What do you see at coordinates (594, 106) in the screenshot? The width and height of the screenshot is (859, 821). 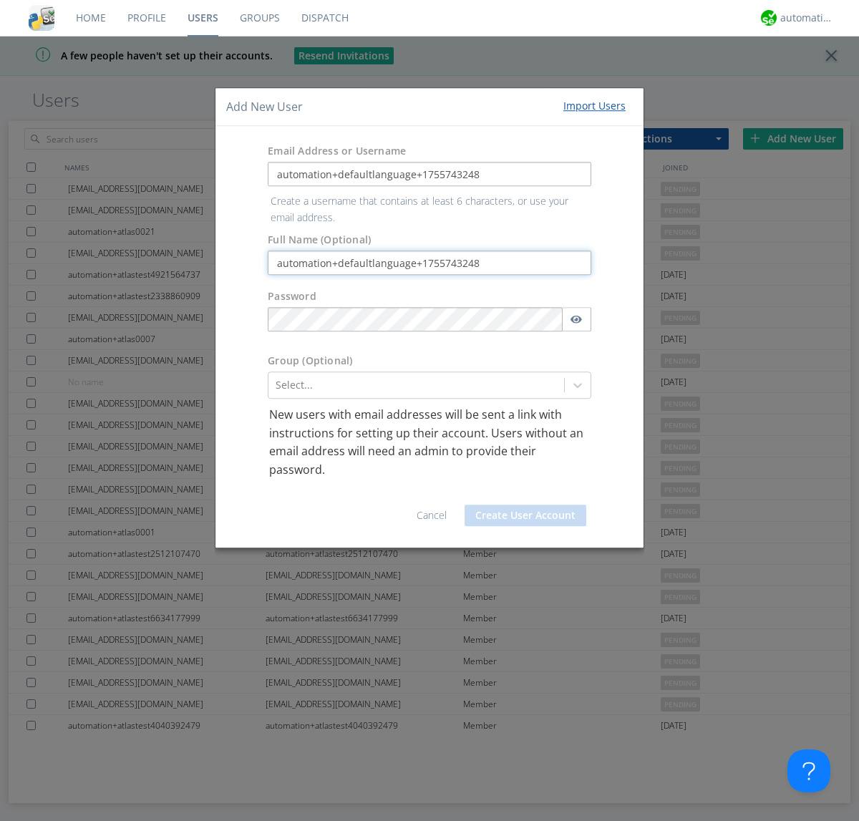 I see `div: Import Users` at bounding box center [594, 106].